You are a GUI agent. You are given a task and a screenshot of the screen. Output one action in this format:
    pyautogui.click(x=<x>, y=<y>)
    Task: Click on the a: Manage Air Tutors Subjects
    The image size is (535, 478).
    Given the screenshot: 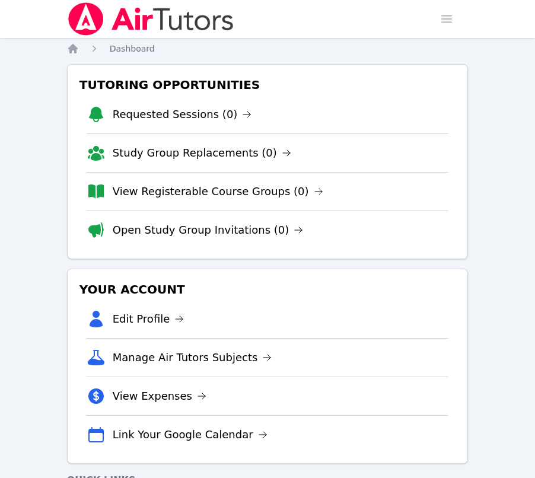 What is the action you would take?
    pyautogui.click(x=192, y=358)
    